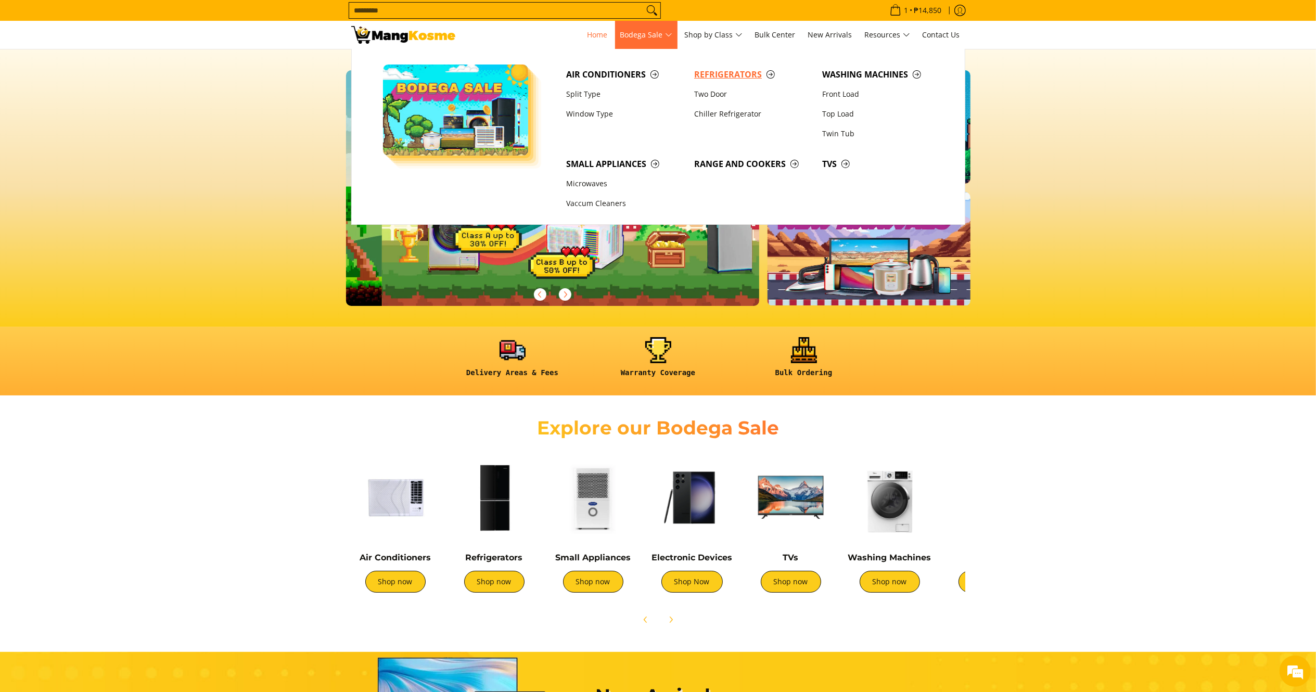  Describe the element at coordinates (928, 10) in the screenshot. I see `span: ₱14,850` at that location.